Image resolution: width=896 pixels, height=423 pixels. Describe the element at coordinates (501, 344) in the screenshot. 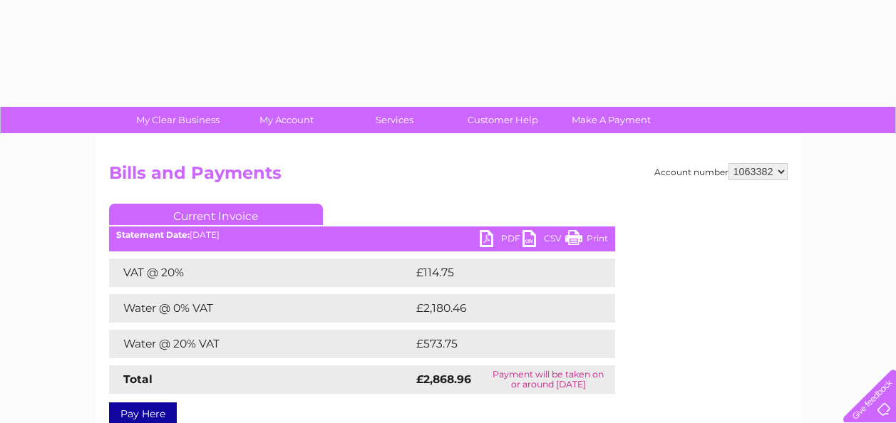

I see `td: £573.75` at that location.